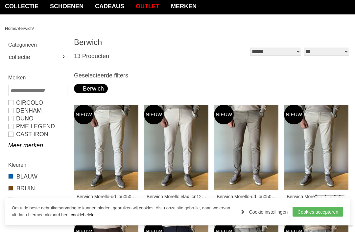 The height and width of the screenshot is (232, 355). Describe the element at coordinates (25, 28) in the screenshot. I see `span: Berwich` at that location.